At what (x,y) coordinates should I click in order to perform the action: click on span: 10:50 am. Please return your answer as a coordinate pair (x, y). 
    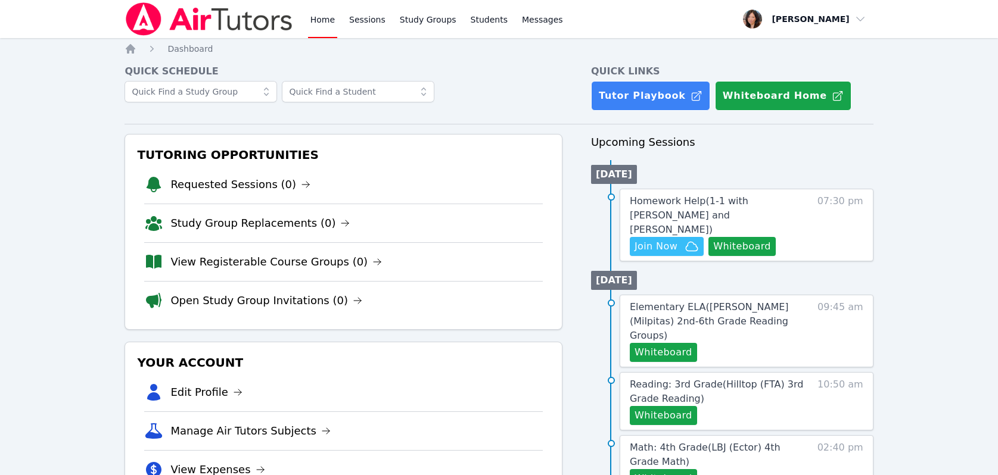
    Looking at the image, I should click on (840, 402).